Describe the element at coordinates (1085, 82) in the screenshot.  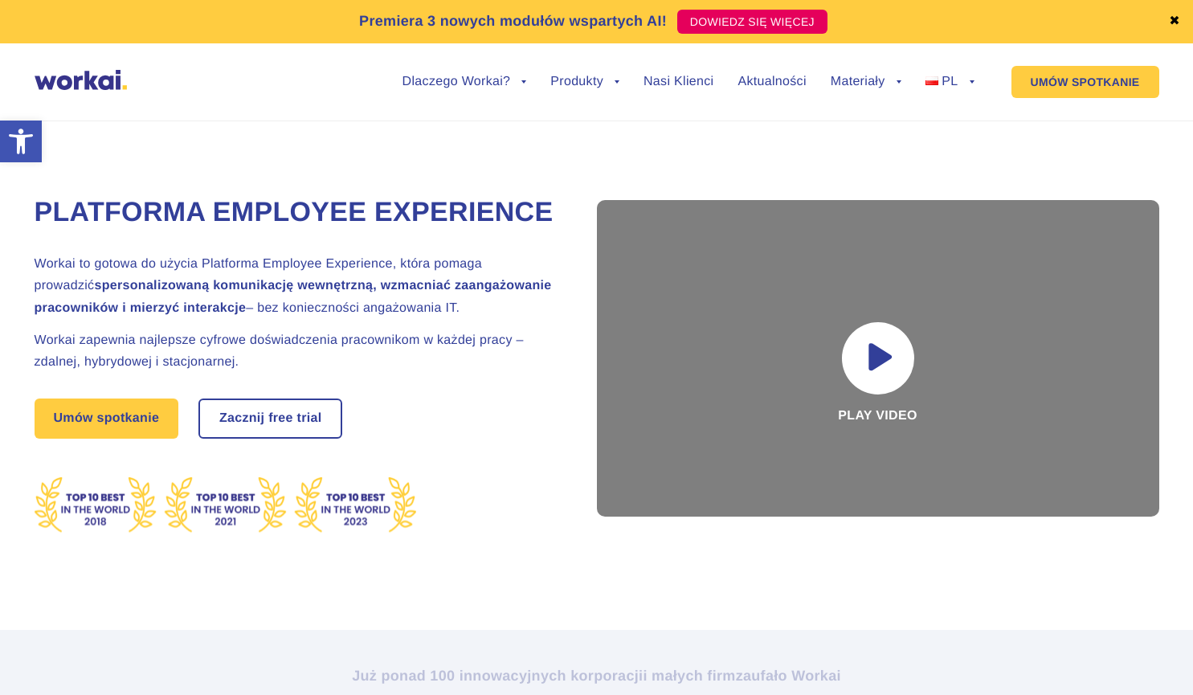
I see `a: UMÓW SPOTKANIE` at that location.